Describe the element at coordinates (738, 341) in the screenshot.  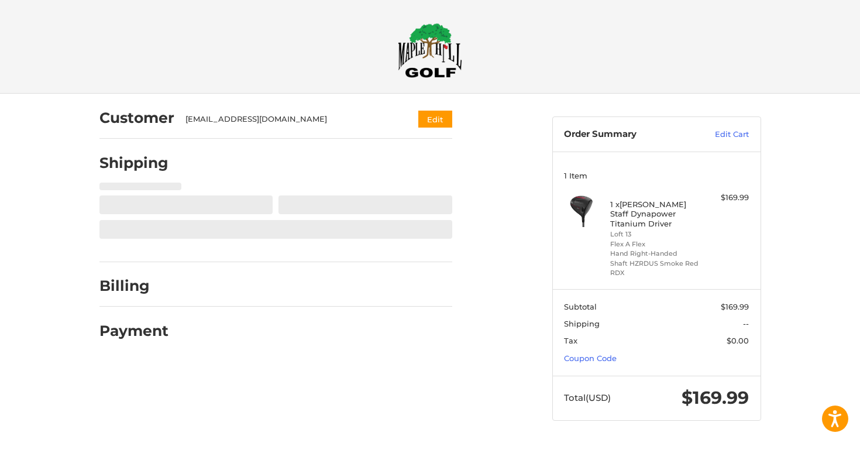
I see `span: $0.00` at that location.